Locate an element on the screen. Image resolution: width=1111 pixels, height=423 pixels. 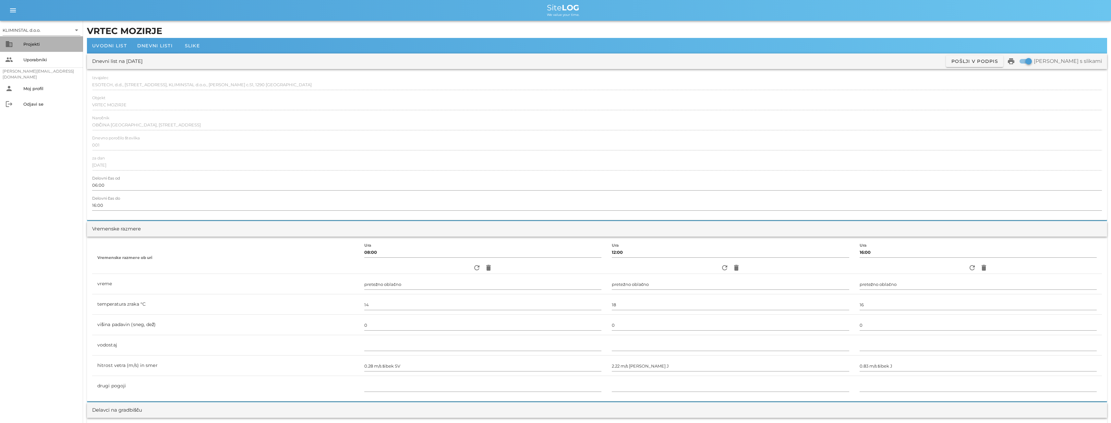
span: Slike is located at coordinates (192, 46).